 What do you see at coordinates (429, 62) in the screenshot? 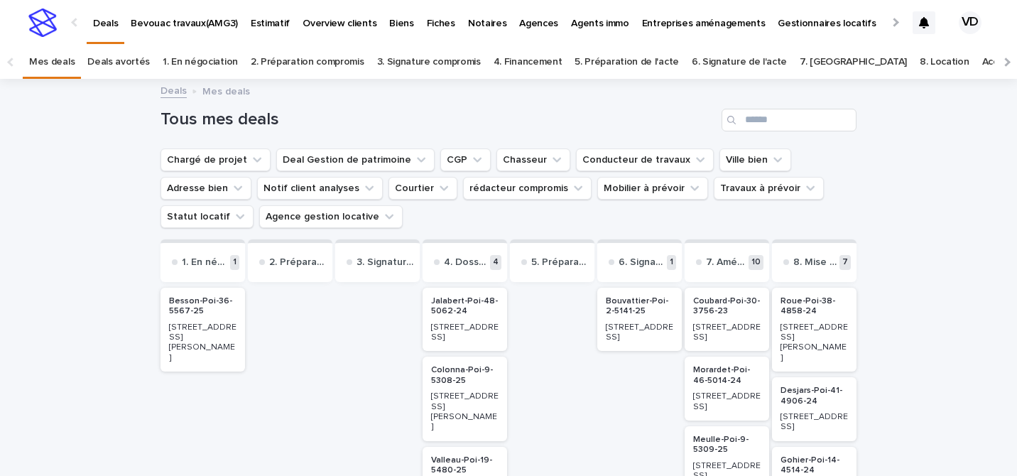
I see `a: 3. Signature compromis` at bounding box center [429, 62].